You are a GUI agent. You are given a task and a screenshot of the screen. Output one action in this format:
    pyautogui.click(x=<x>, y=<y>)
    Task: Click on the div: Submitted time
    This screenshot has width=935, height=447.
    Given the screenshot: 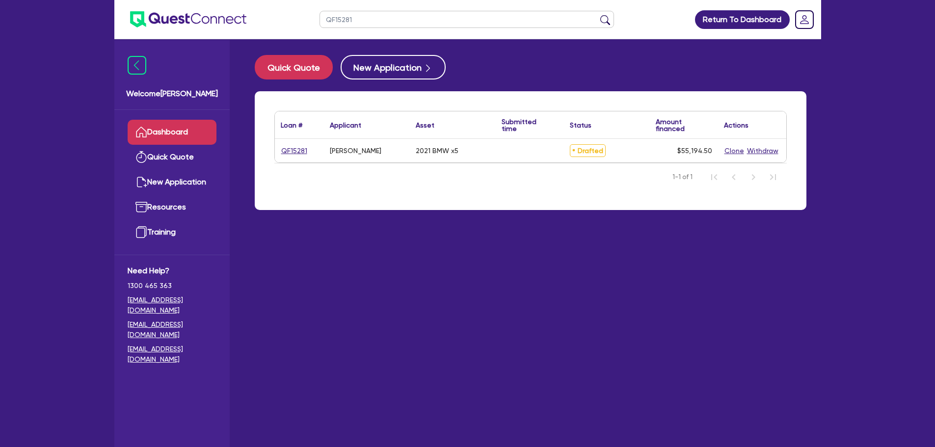 What is the action you would take?
    pyautogui.click(x=525, y=125)
    